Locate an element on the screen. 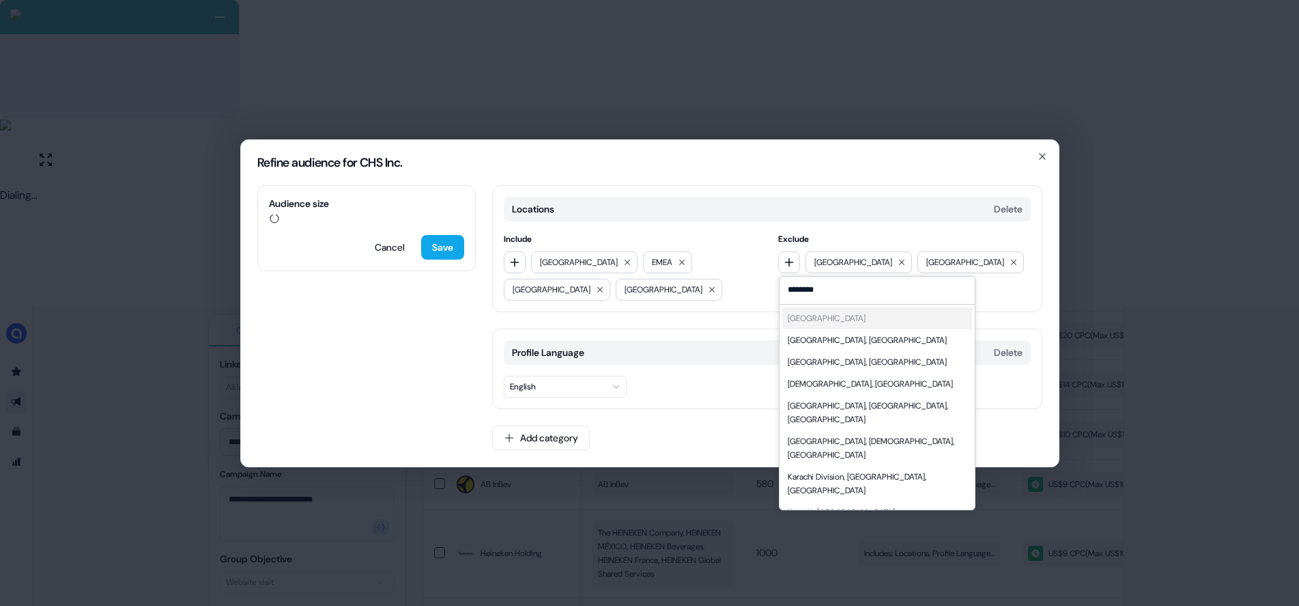 The width and height of the screenshot is (1299, 606). h2: Refine audience for CHS Inc. is located at coordinates (650, 162).